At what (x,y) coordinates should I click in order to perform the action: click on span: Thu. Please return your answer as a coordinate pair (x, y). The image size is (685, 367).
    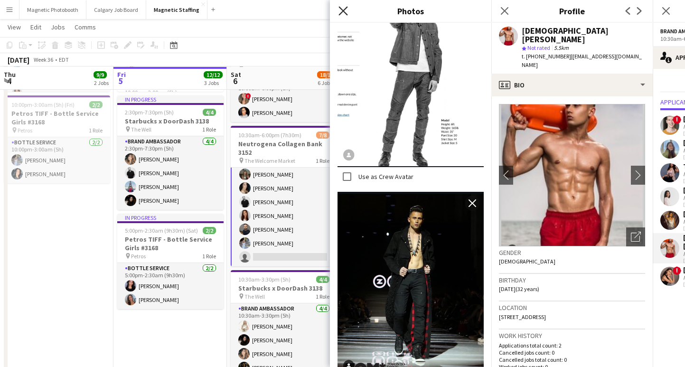
    Looking at the image, I should click on (9, 75).